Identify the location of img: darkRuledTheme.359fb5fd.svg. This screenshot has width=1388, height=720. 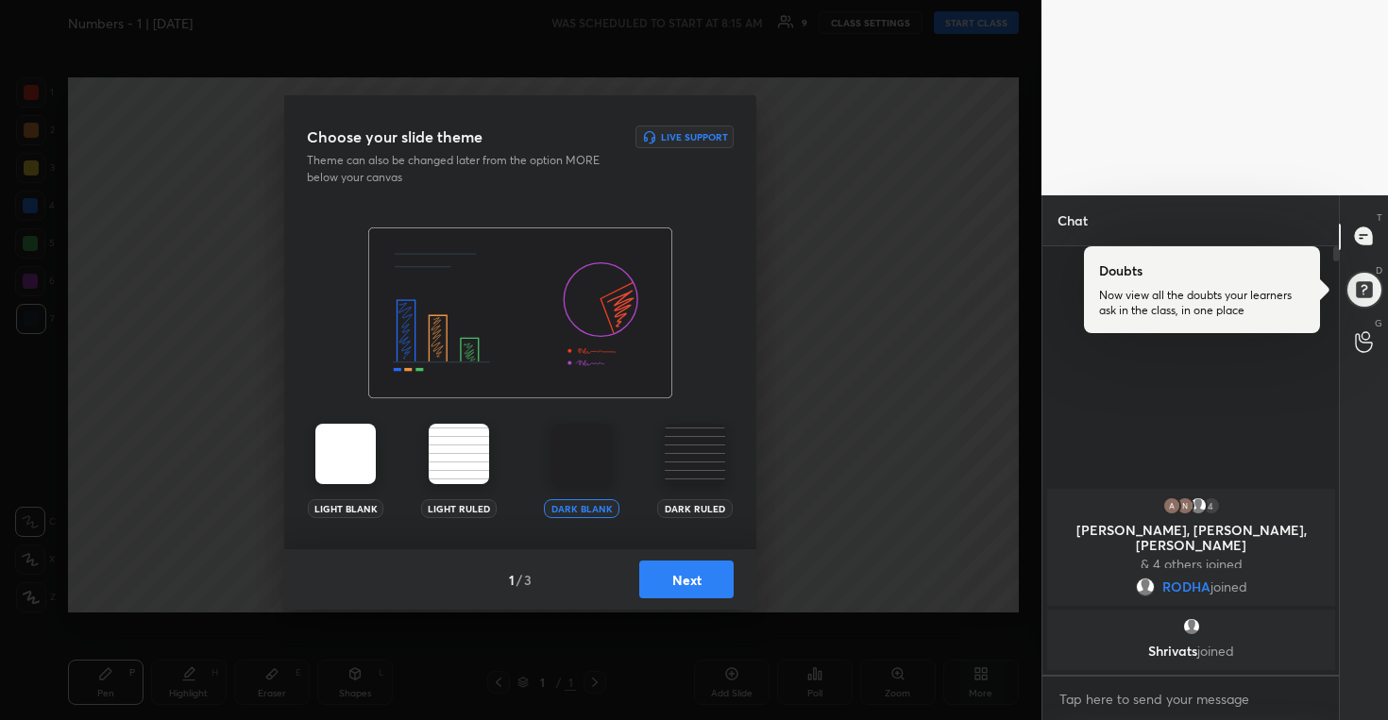
(695, 454).